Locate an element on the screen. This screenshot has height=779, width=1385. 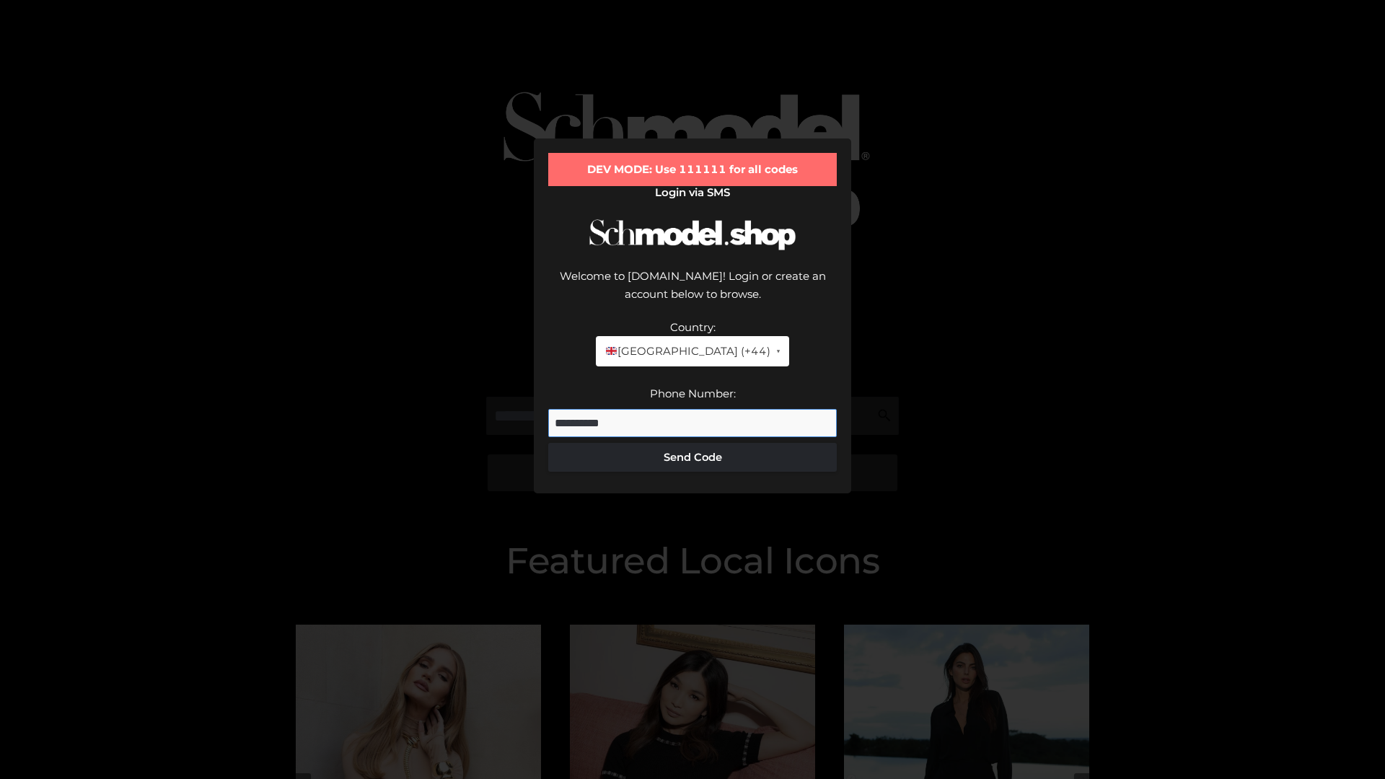
label: Country: is located at coordinates (693, 327).